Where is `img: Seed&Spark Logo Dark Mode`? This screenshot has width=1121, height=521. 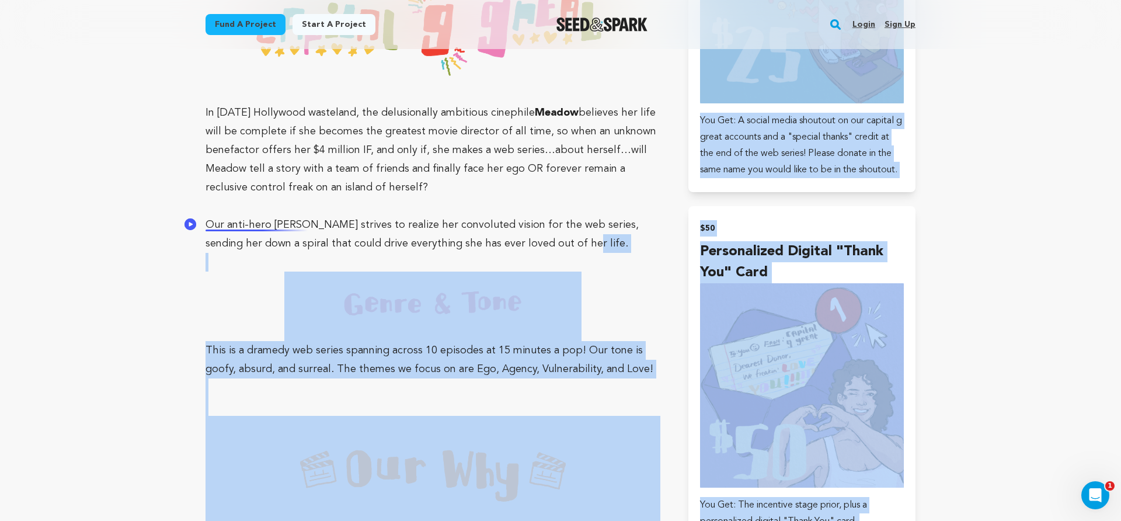
img: Seed&Spark Logo Dark Mode is located at coordinates (602, 25).